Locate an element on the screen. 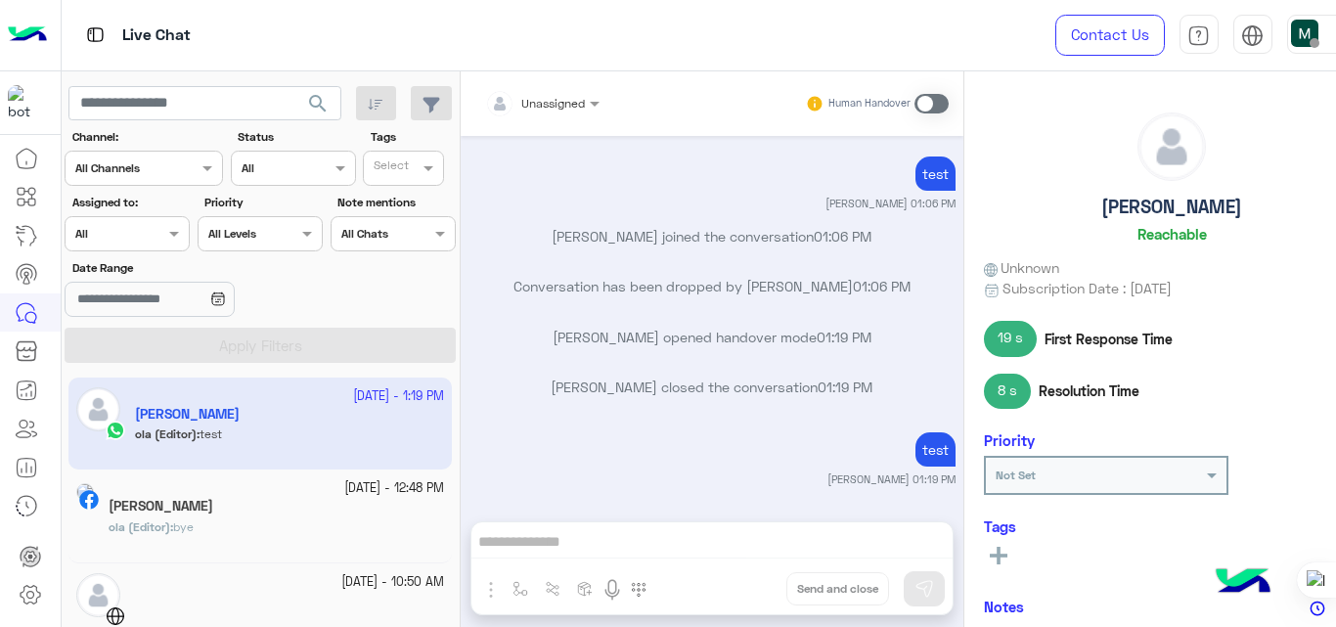  a: Contact Us is located at coordinates (1110, 35).